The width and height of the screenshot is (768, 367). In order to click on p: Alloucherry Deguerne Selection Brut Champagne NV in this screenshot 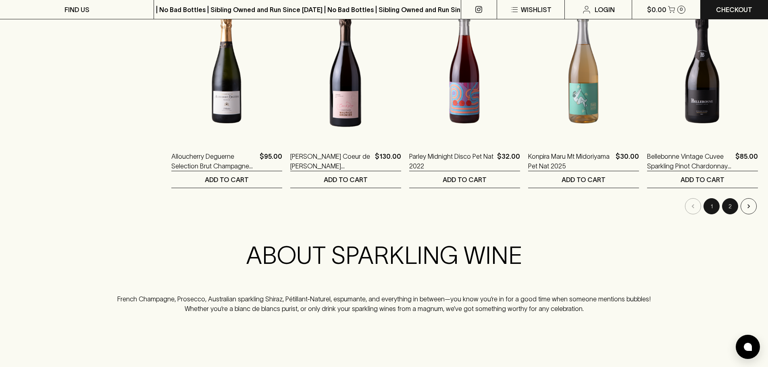, I will do `click(214, 161)`.